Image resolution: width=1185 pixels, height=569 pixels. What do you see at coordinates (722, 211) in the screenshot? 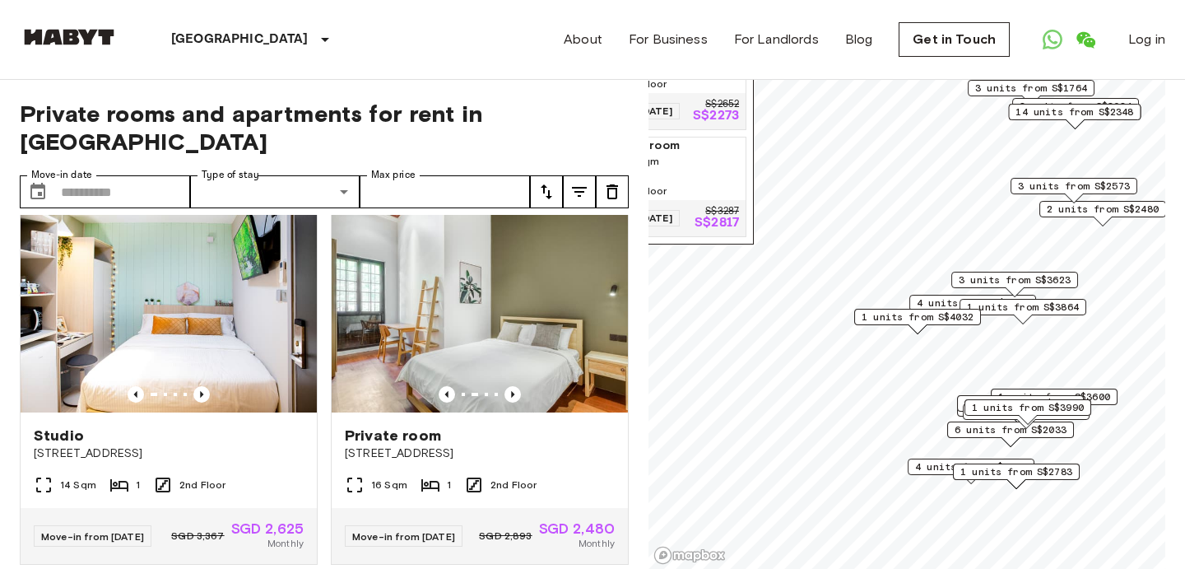
I see `p: S$3287` at bounding box center [722, 211].